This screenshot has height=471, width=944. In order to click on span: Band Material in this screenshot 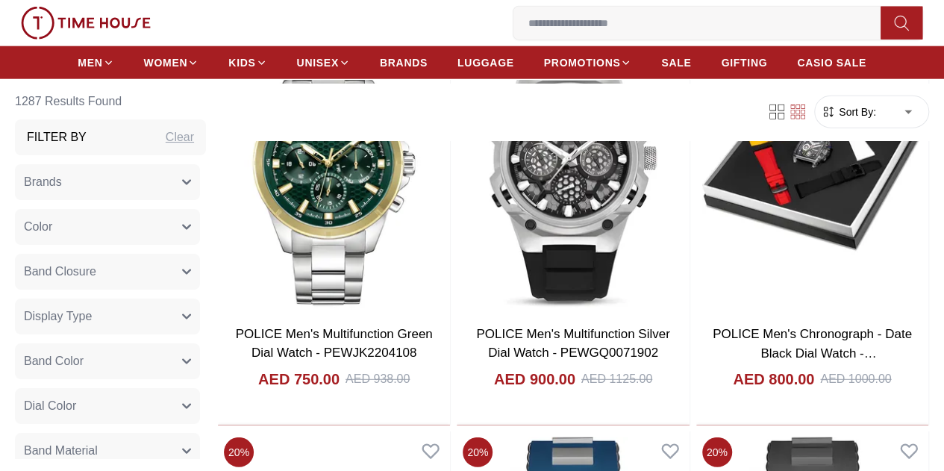, I will do `click(60, 451)`.